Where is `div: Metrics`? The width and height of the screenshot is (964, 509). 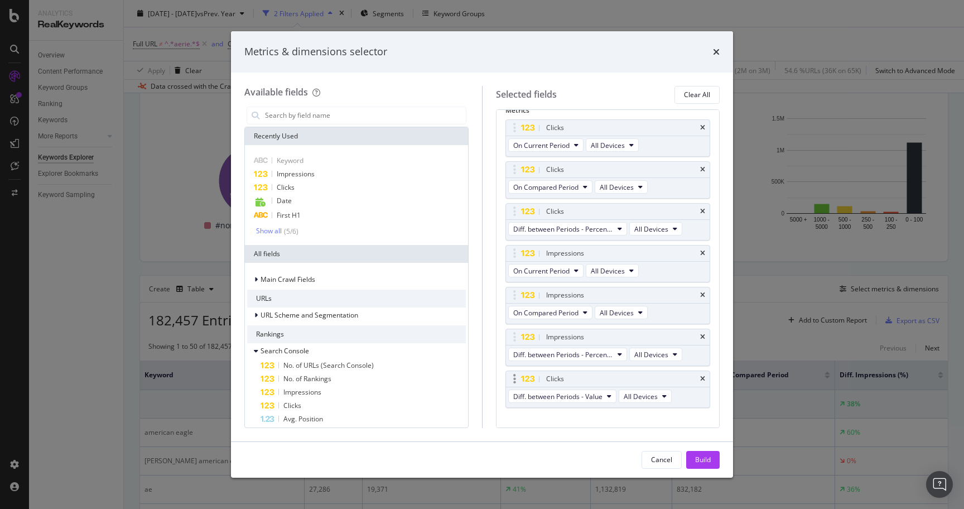 div: Metrics is located at coordinates (608, 112).